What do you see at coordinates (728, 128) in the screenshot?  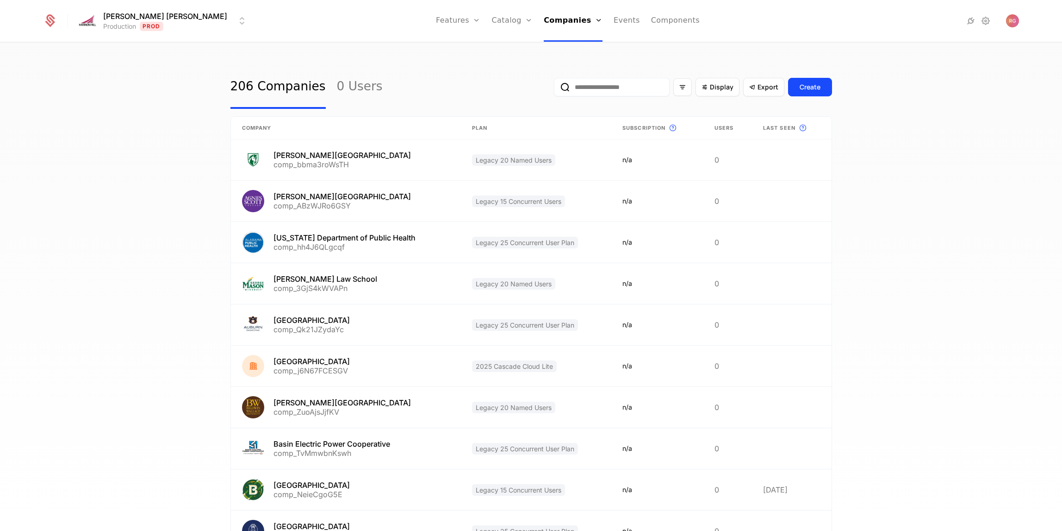 I see `th: Users` at bounding box center [728, 128].